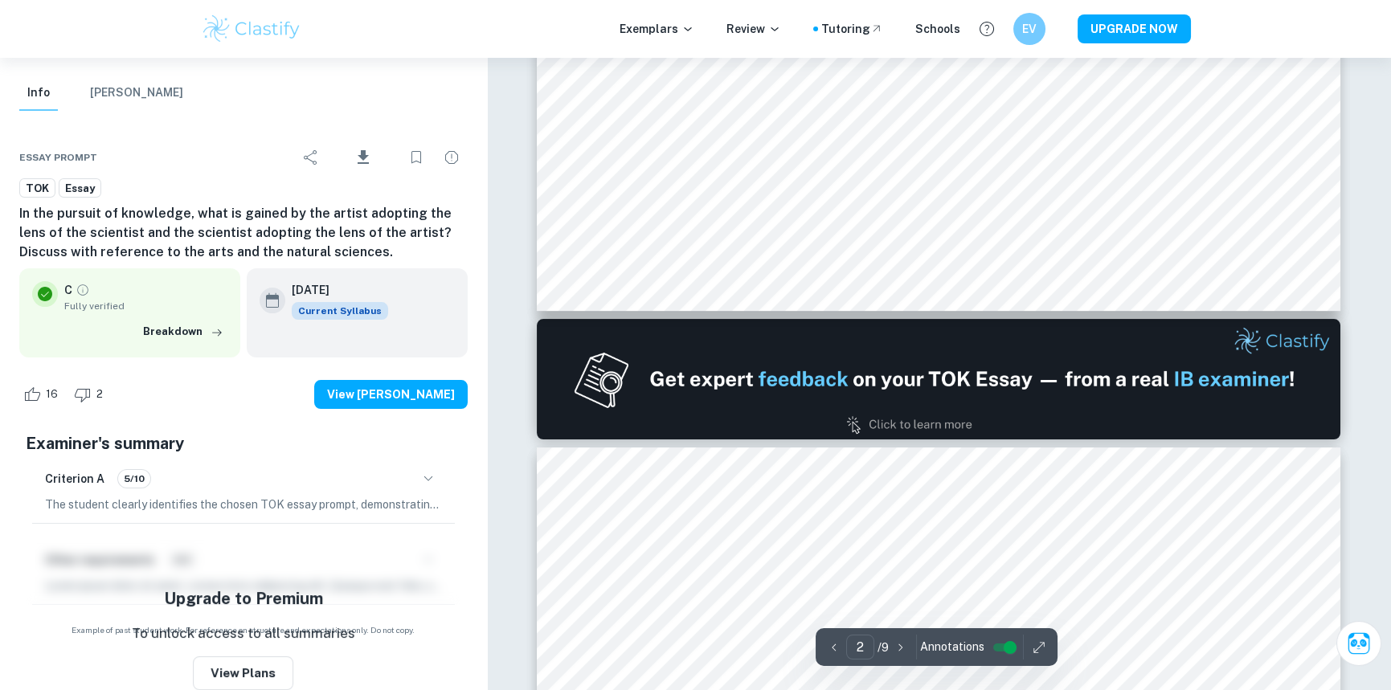  What do you see at coordinates (39, 93) in the screenshot?
I see `button: Info` at bounding box center [39, 93].